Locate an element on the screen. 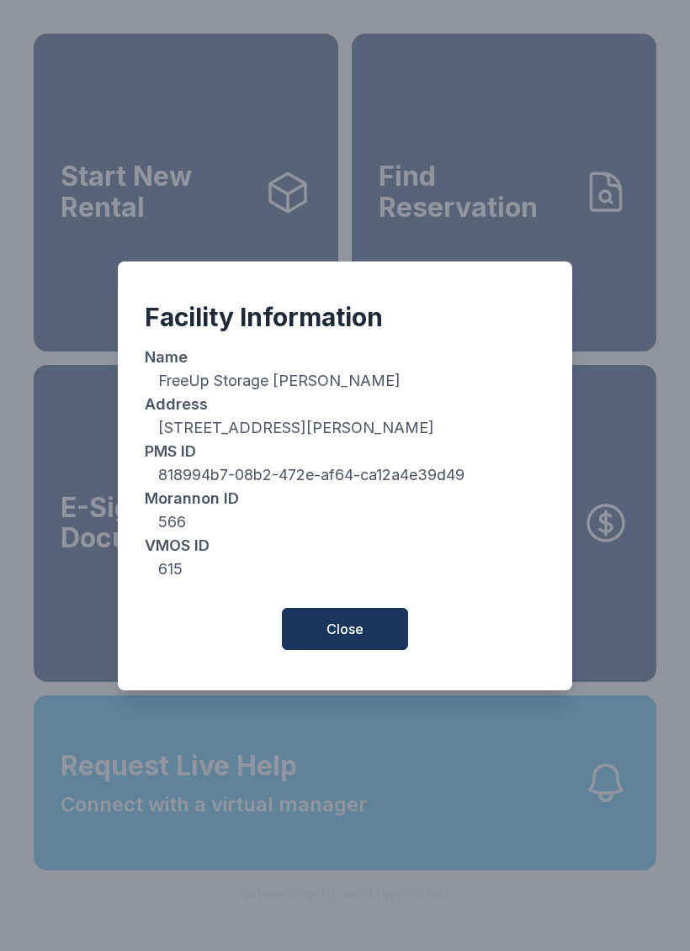 The width and height of the screenshot is (690, 951). dd: 566 is located at coordinates (345, 522).